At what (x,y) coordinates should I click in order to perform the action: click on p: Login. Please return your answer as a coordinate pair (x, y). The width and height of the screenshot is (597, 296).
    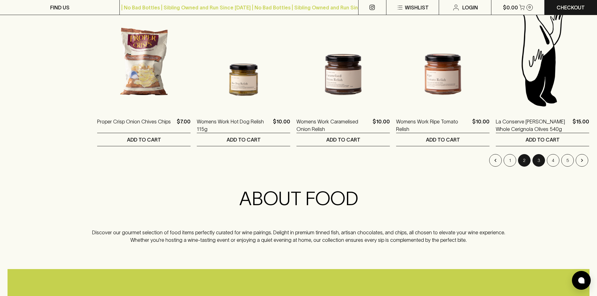
    Looking at the image, I should click on (470, 8).